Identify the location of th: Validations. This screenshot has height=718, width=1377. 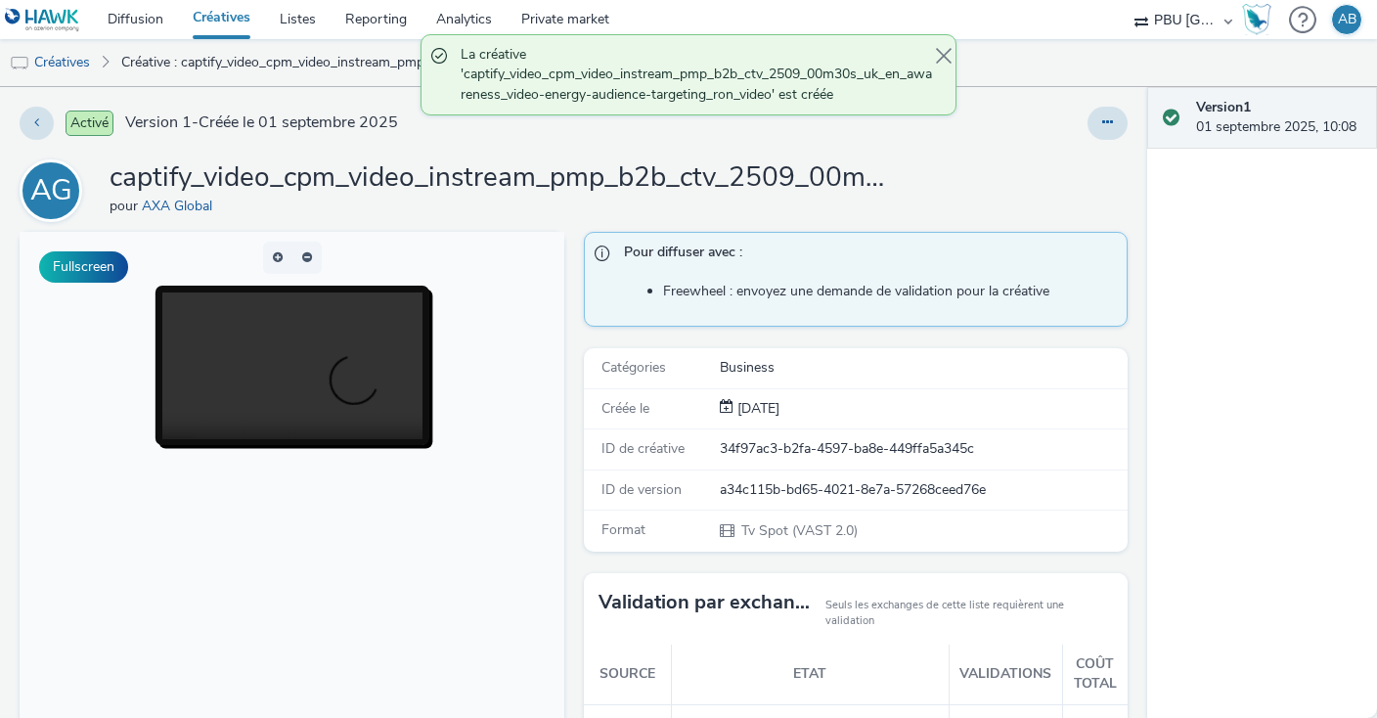
(1006, 674).